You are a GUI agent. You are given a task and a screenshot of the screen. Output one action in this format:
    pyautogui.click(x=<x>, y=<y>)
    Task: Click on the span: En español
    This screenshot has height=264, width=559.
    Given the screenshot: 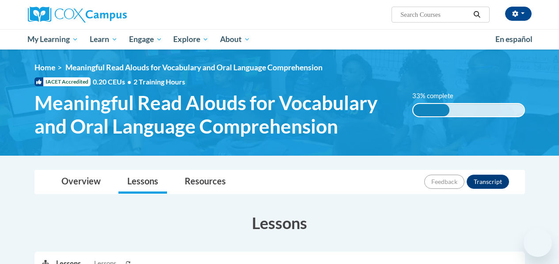 What is the action you would take?
    pyautogui.click(x=514, y=39)
    